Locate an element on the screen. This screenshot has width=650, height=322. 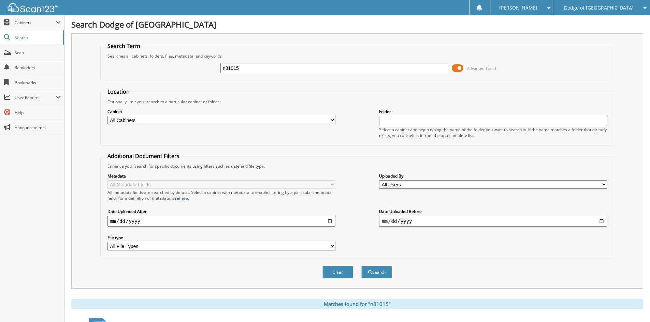
div: Optionally limit your search to a particular cabinet or folder is located at coordinates (357, 102).